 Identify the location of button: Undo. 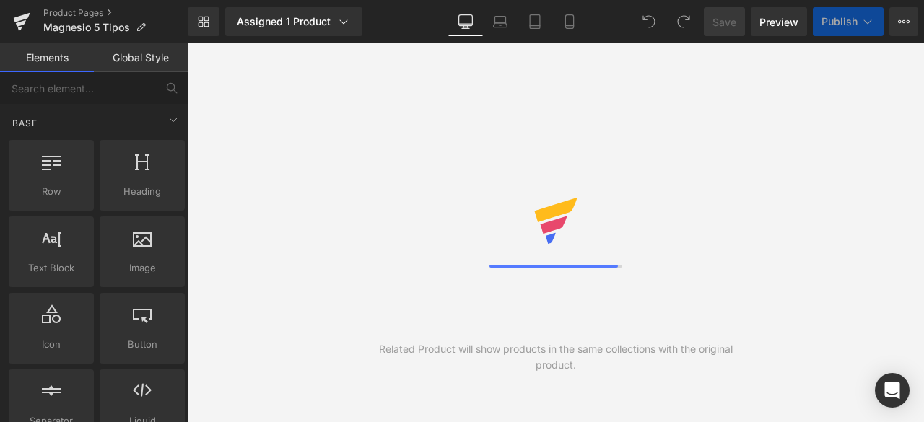
(649, 22).